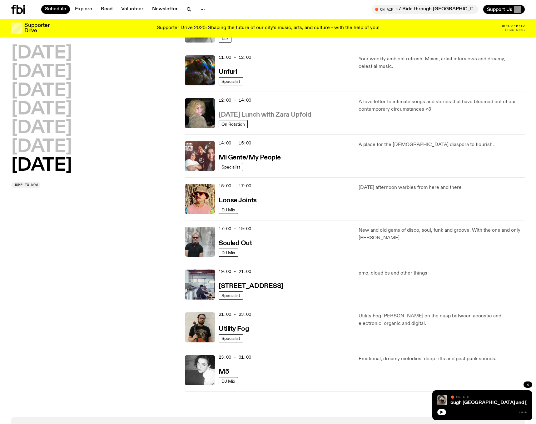 The image size is (536, 424). What do you see at coordinates (235, 143) in the screenshot?
I see `span: 14:00 - 15:00` at bounding box center [235, 143].